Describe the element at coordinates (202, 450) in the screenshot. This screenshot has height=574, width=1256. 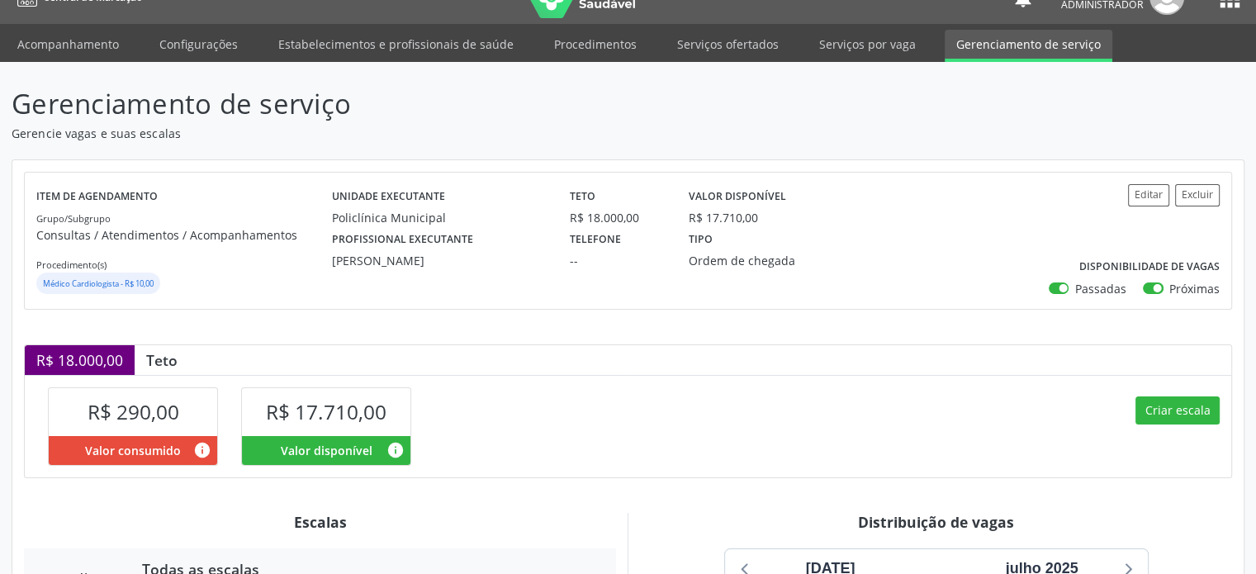
I see `i: Valor consumido por agendamentos feitos para este serviço` at that location.